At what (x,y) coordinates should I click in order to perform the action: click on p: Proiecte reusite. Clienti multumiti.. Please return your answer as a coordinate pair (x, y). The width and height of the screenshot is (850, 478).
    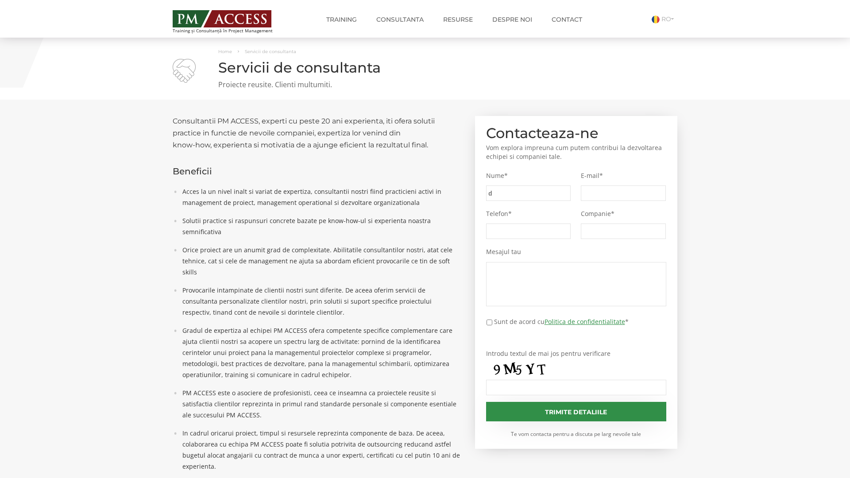
    Looking at the image, I should click on (425, 85).